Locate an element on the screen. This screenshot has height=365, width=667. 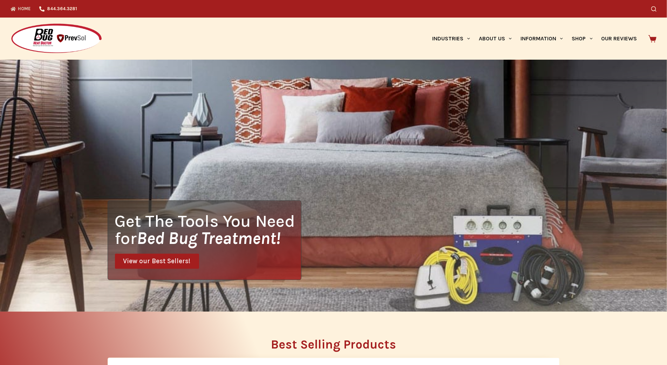
i: Bed Bug Treatment! is located at coordinates (209, 238).